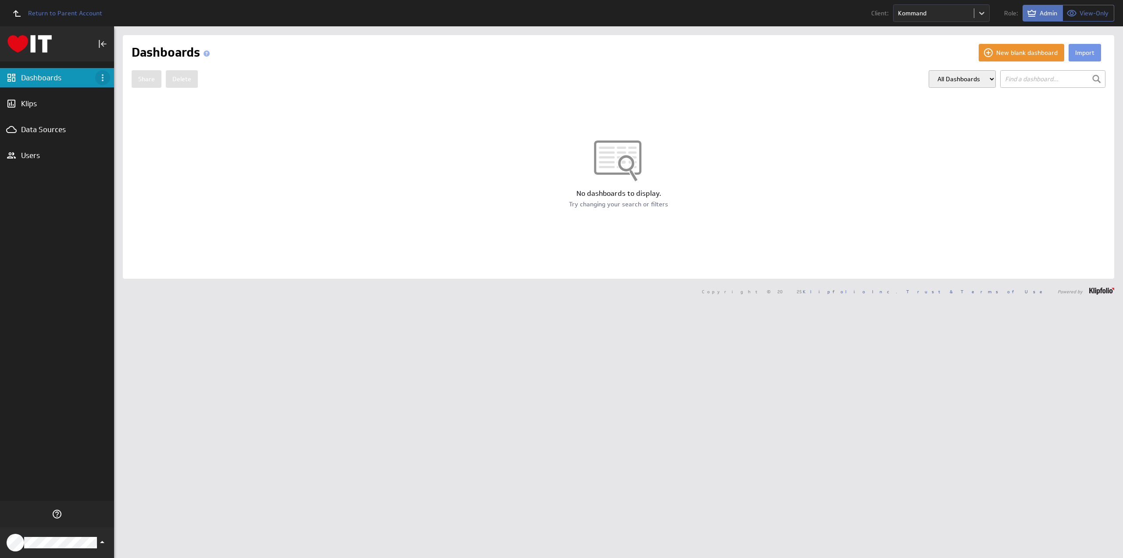 The height and width of the screenshot is (558, 1123). What do you see at coordinates (57, 104) in the screenshot?
I see `div: Klips` at bounding box center [57, 104].